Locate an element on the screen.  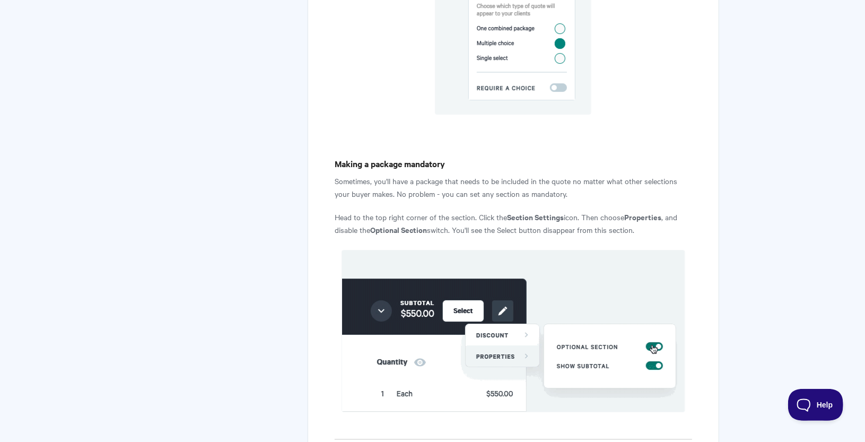
p: Head to the top right corner of the section. Click the icon. Then choose , and disable the switch... is located at coordinates (513, 223).